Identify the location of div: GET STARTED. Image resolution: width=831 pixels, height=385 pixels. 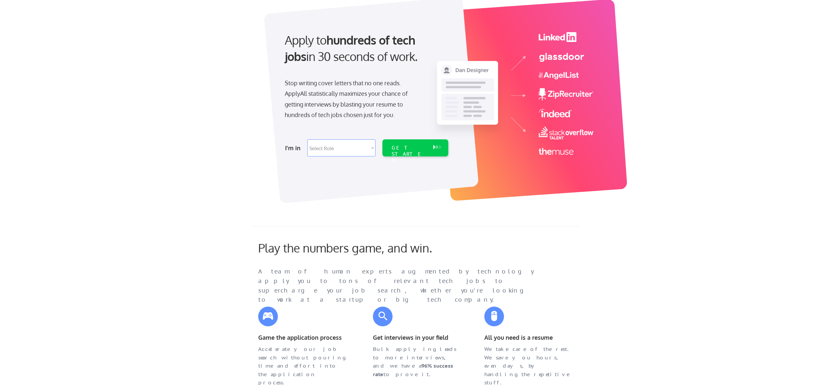
(409, 154).